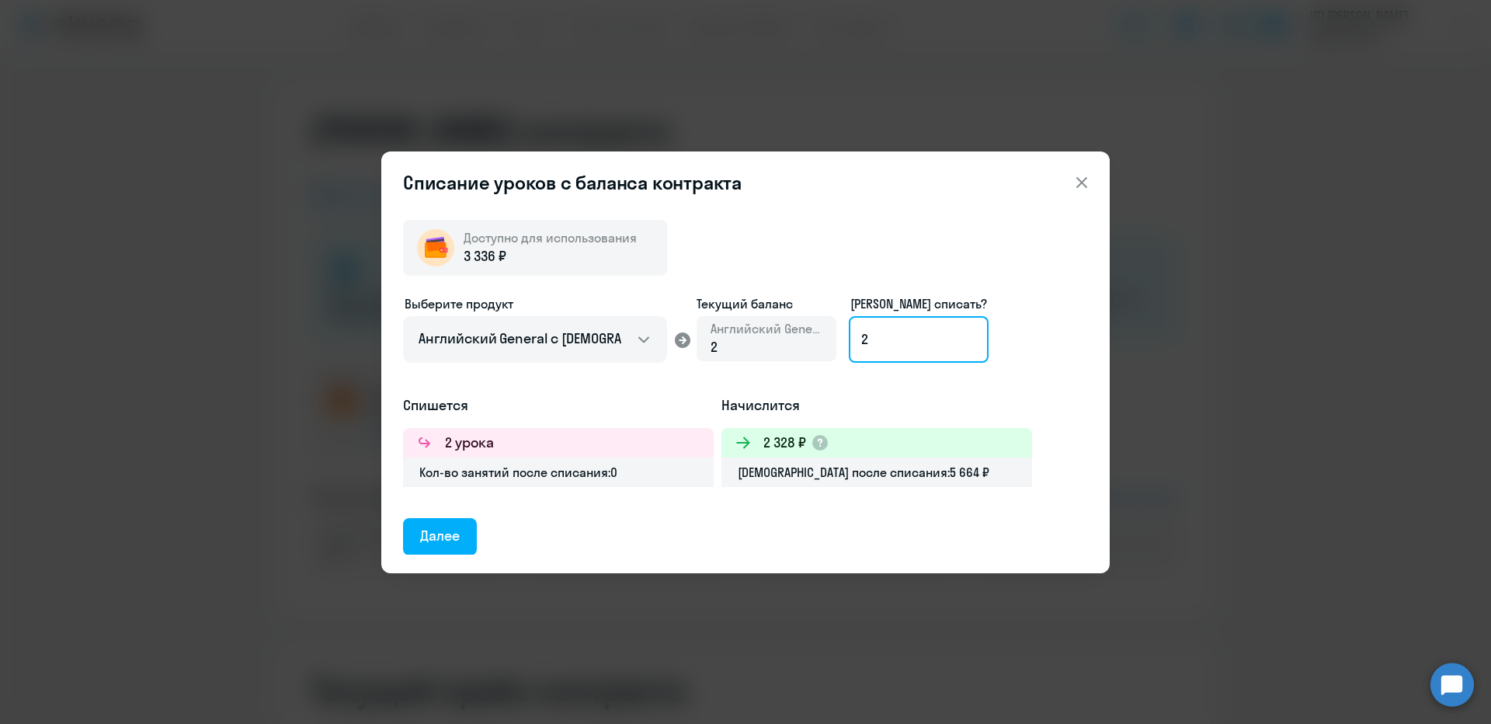 Image resolution: width=1491 pixels, height=724 pixels. What do you see at coordinates (558, 405) in the screenshot?
I see `h5: Спишется` at bounding box center [558, 405].